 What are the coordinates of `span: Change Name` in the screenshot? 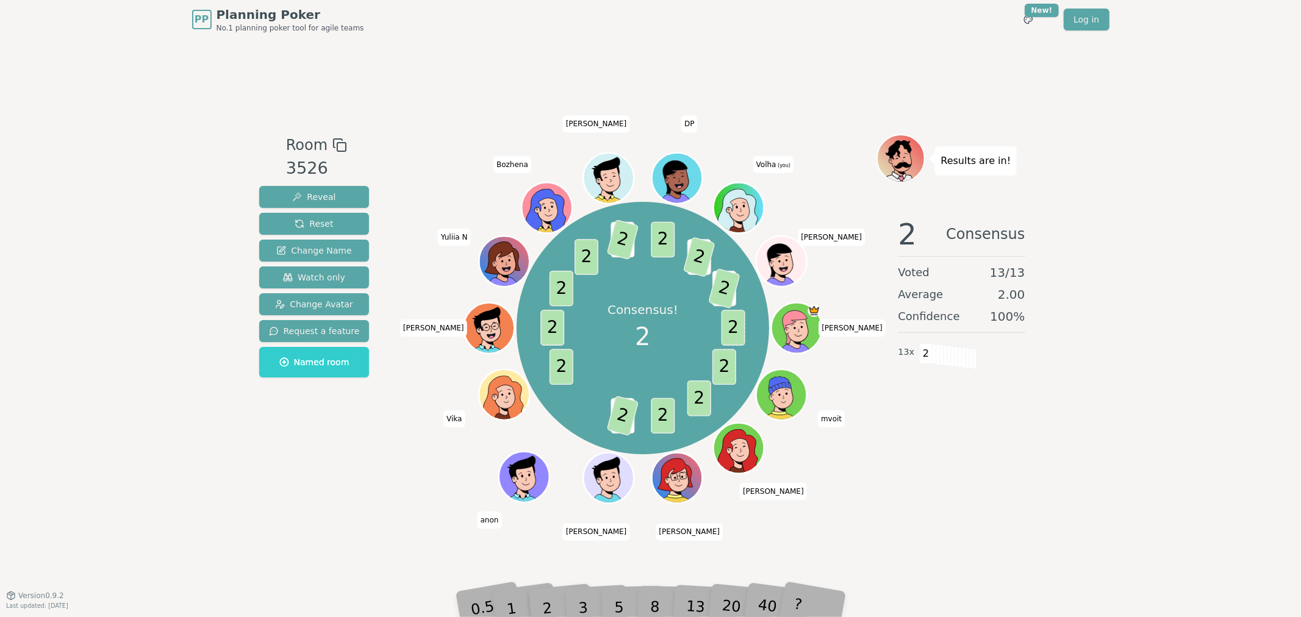 It's located at (314, 251).